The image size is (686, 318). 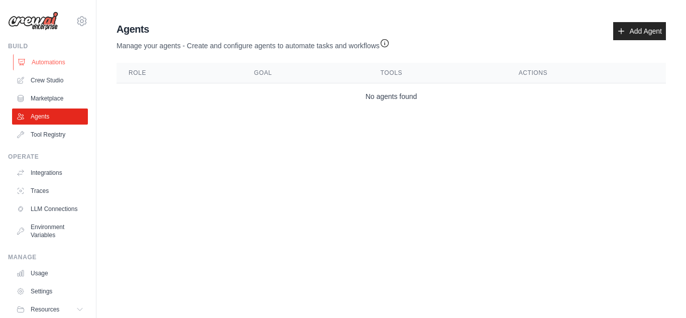 What do you see at coordinates (45, 310) in the screenshot?
I see `span: Resources` at bounding box center [45, 310].